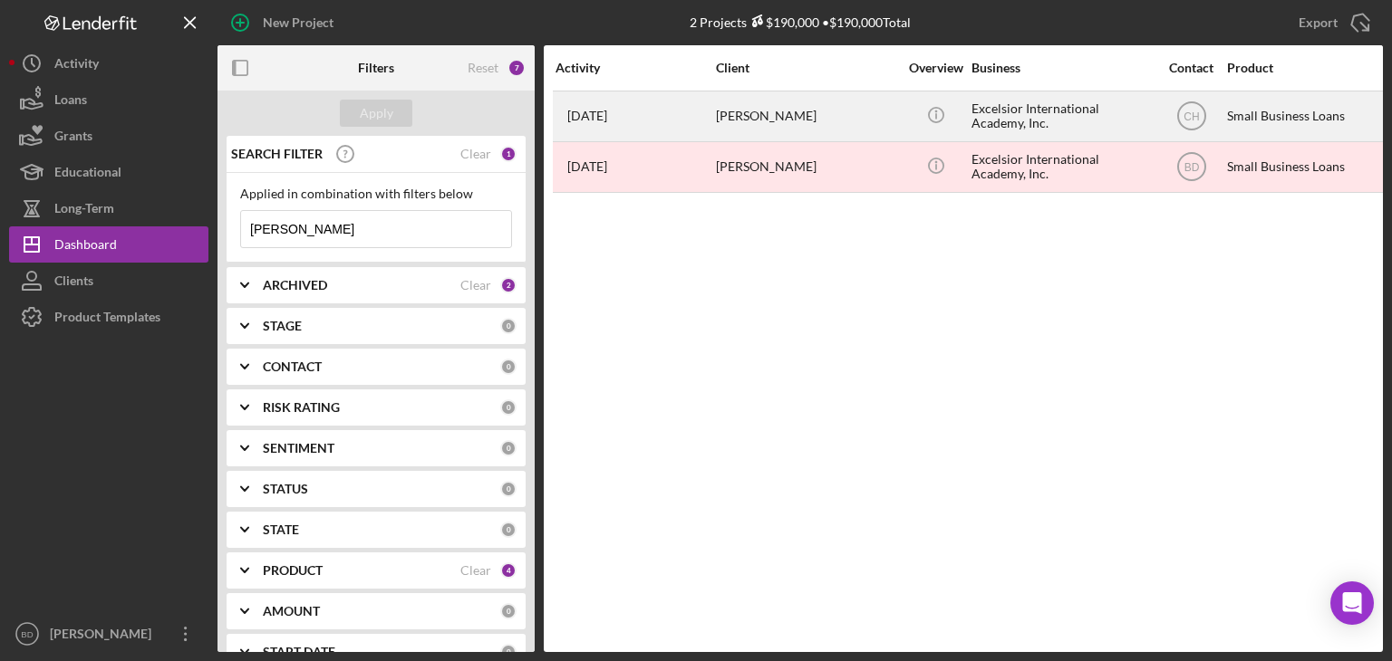  I want to click on b: ARCHIVED, so click(294, 285).